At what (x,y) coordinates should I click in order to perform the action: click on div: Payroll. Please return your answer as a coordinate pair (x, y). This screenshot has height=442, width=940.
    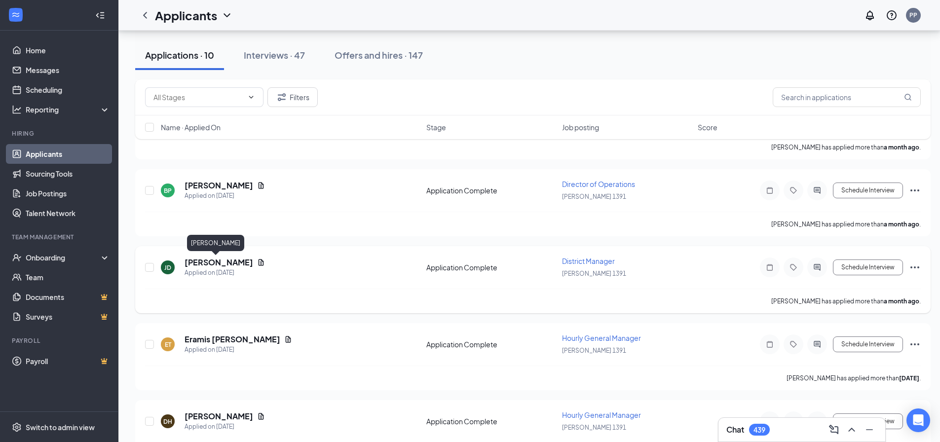
    Looking at the image, I should click on (60, 340).